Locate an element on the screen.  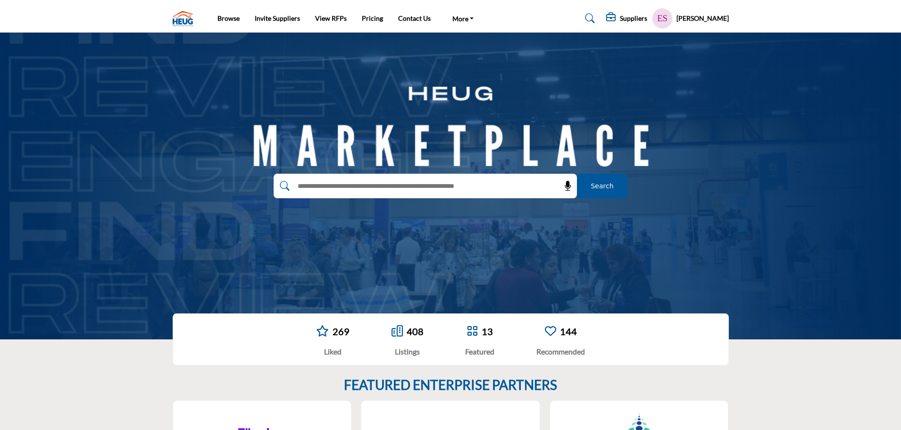
a: Invite Suppliers is located at coordinates (277, 18).